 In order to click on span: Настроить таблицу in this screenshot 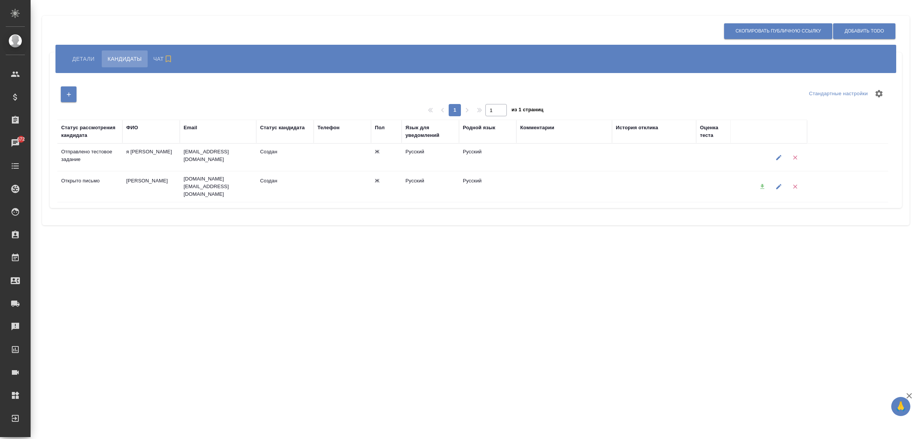, I will do `click(879, 94)`.